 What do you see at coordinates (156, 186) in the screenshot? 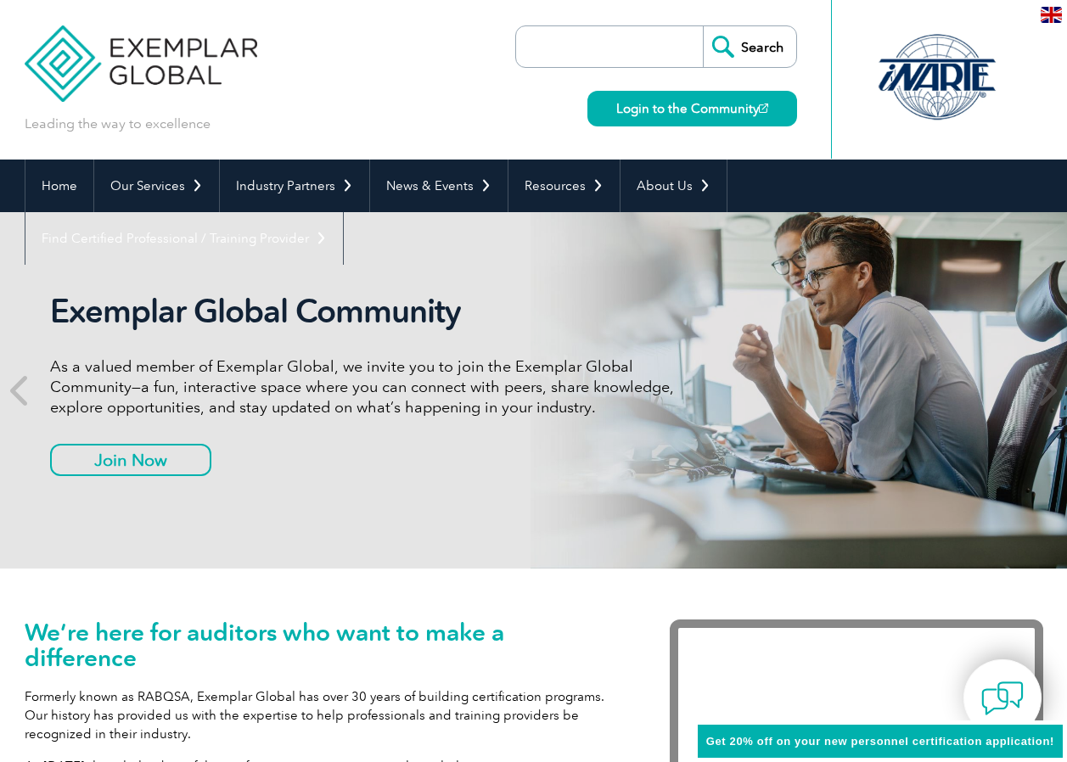
I see `a: Our Services` at bounding box center [156, 186].